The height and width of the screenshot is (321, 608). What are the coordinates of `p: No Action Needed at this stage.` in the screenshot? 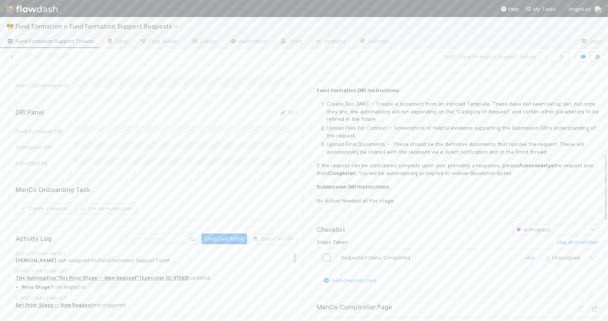 It's located at (458, 201).